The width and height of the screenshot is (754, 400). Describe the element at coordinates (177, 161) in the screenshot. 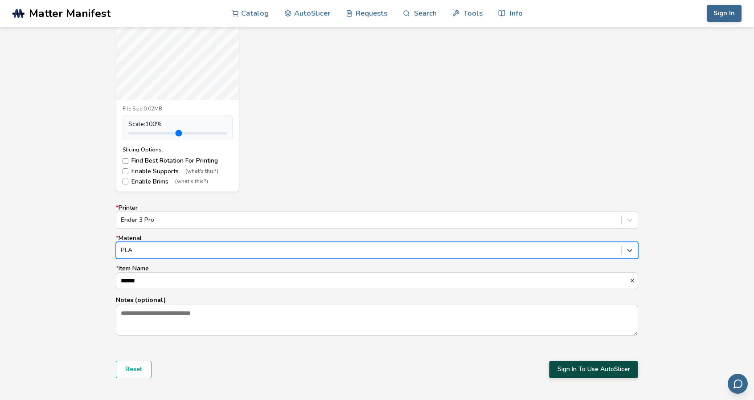

I see `label: Find Best Rotation For Printing` at that location.